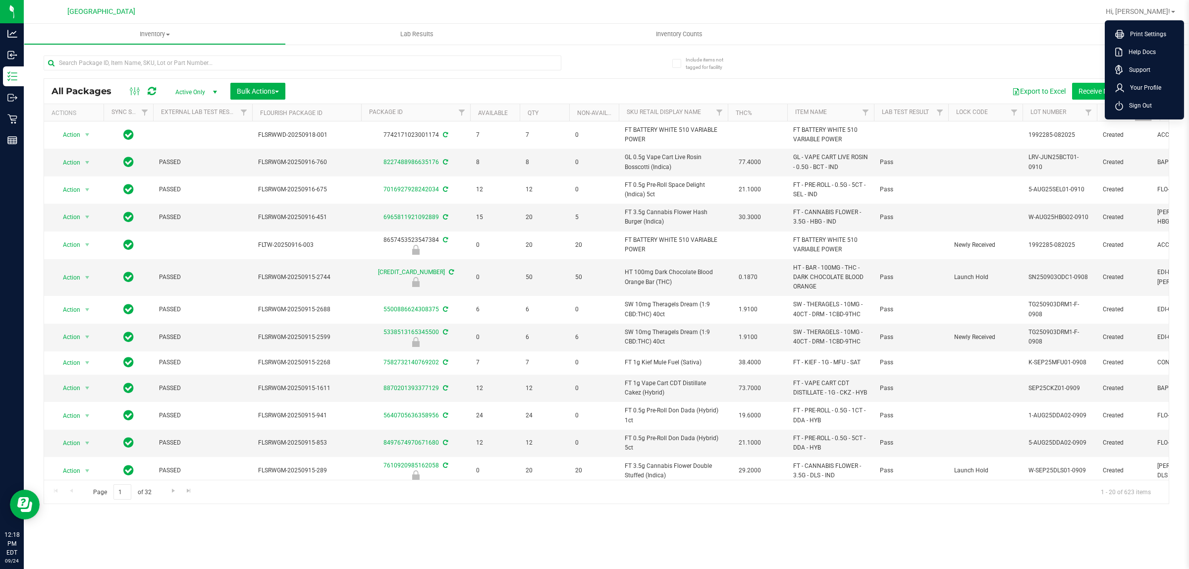  Describe the element at coordinates (673, 277) in the screenshot. I see `span: HT 100mg Dark Chocolate Blood Orange Bar (THC)` at that location.